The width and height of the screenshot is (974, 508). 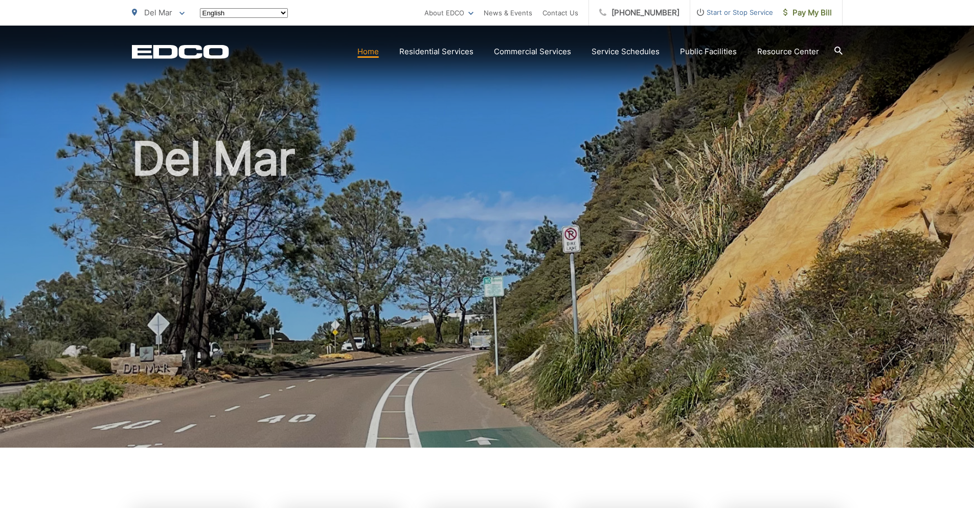 I want to click on span: Del Mar, so click(x=158, y=12).